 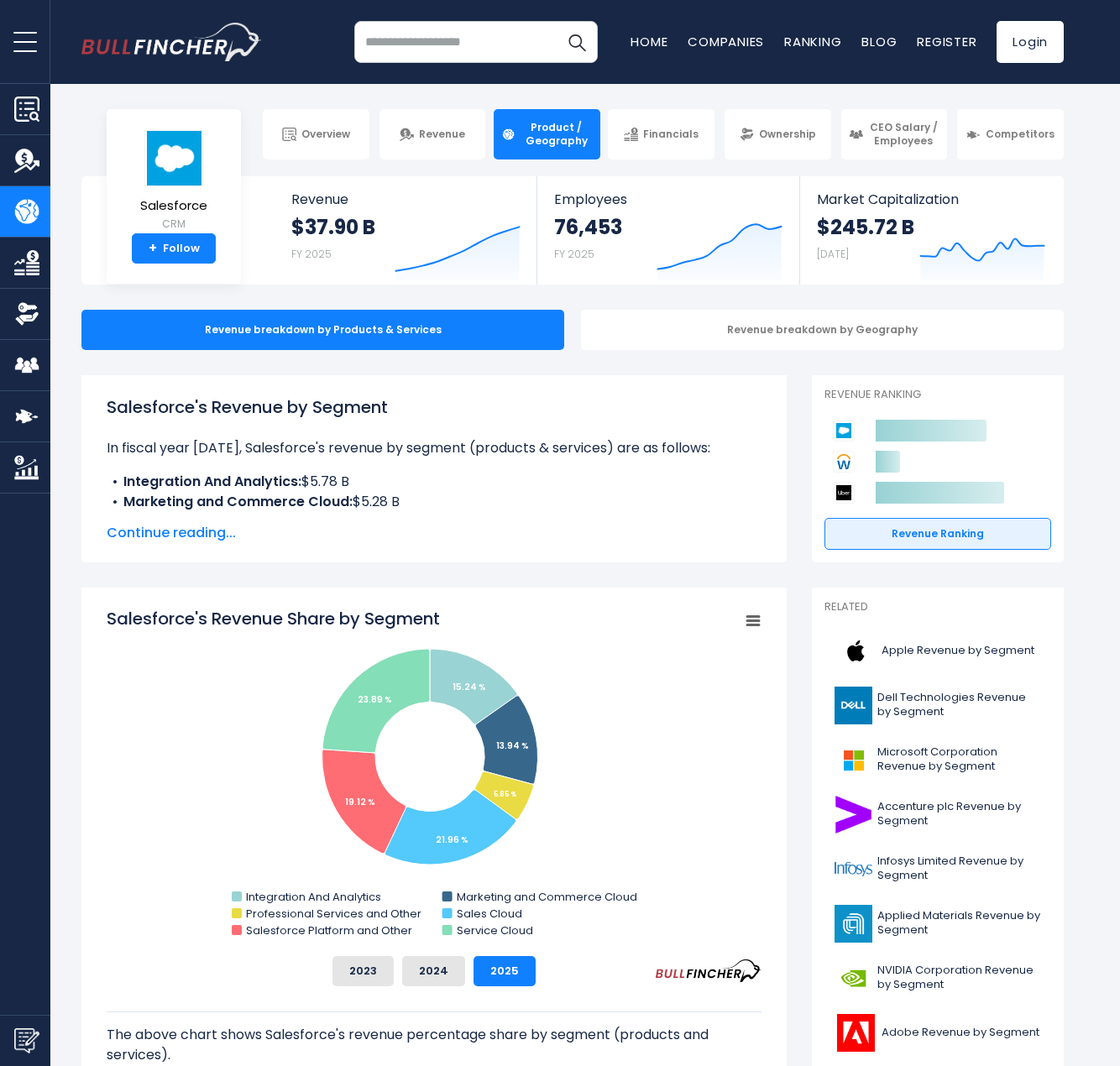 I want to click on tspan: 13.94 %, so click(x=512, y=746).